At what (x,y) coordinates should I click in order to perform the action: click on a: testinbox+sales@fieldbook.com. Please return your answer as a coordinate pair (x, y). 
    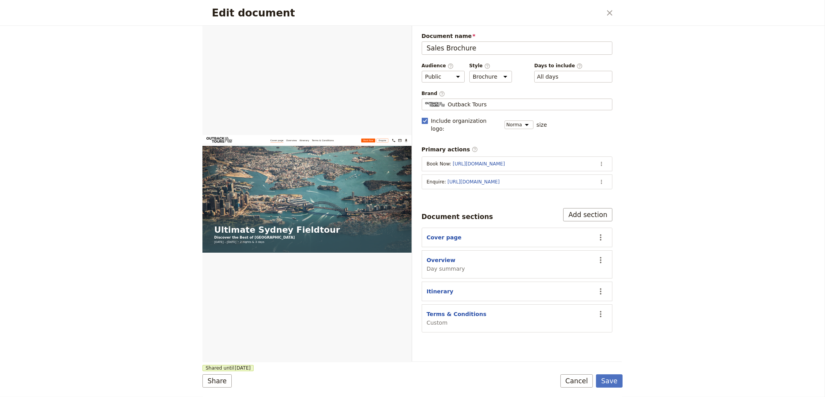
    Looking at the image, I should click on (472, 13).